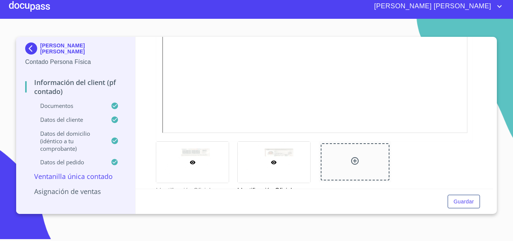 Image resolution: width=513 pixels, height=241 pixels. I want to click on p: Datos del cliente, so click(68, 119).